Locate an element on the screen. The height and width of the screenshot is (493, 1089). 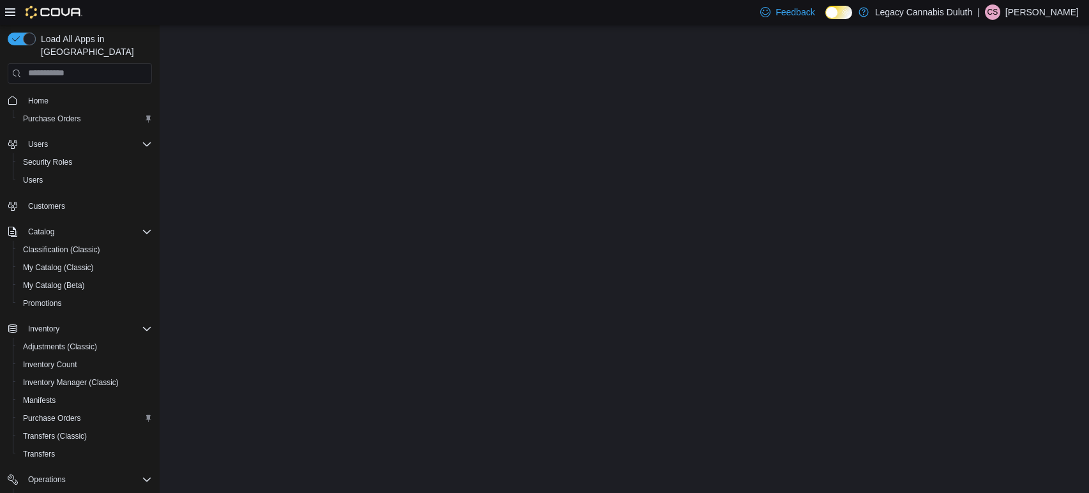
div: Calvin Stuart is located at coordinates (992, 12).